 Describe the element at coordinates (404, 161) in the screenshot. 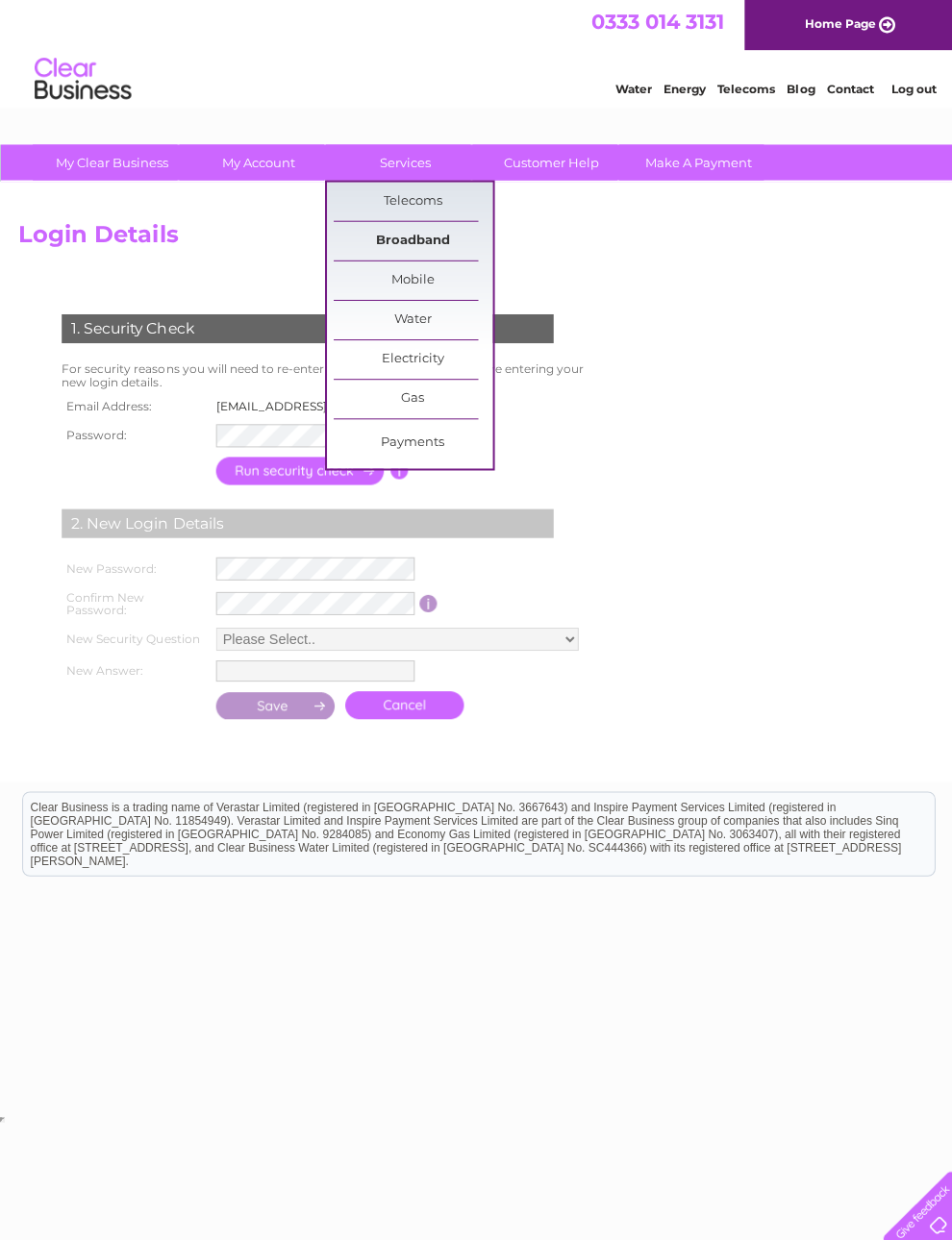

I see `a: Services` at that location.